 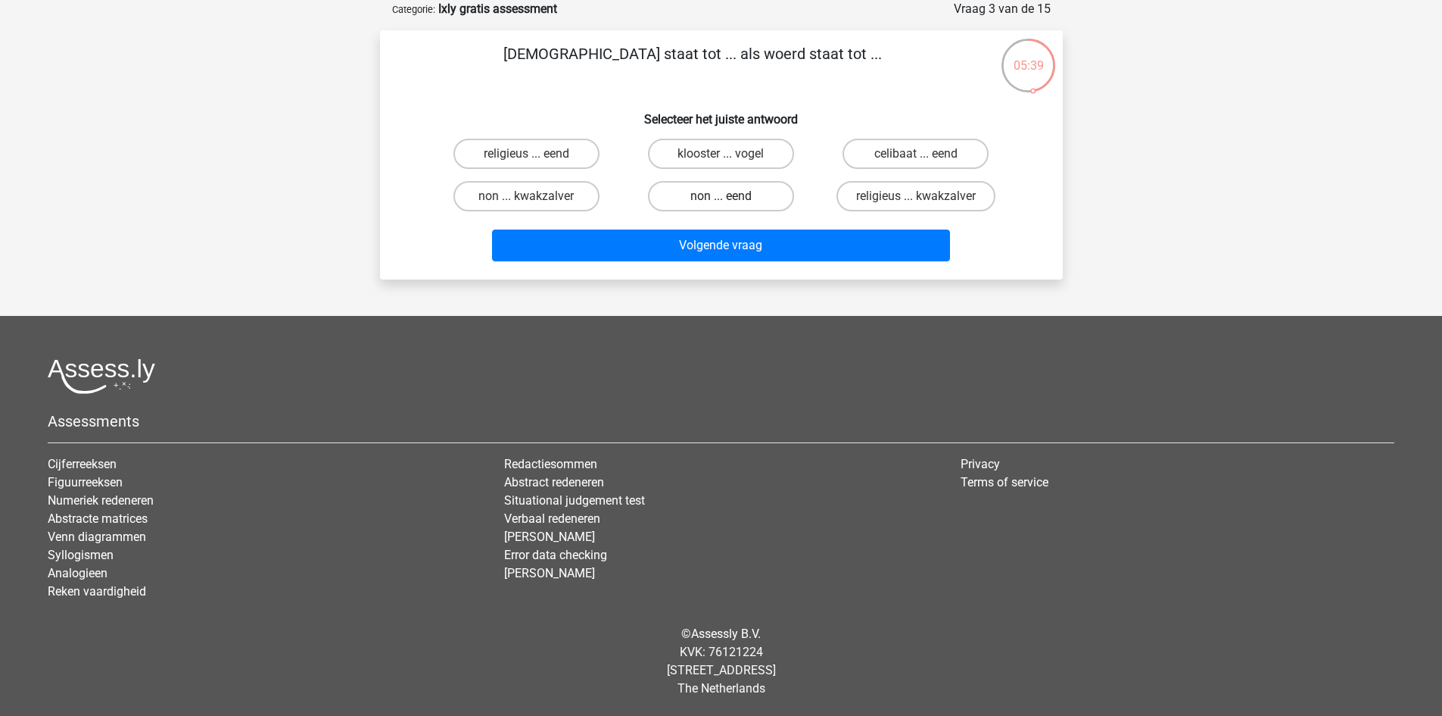 What do you see at coordinates (981, 463) in the screenshot?
I see `a: Privacy` at bounding box center [981, 463].